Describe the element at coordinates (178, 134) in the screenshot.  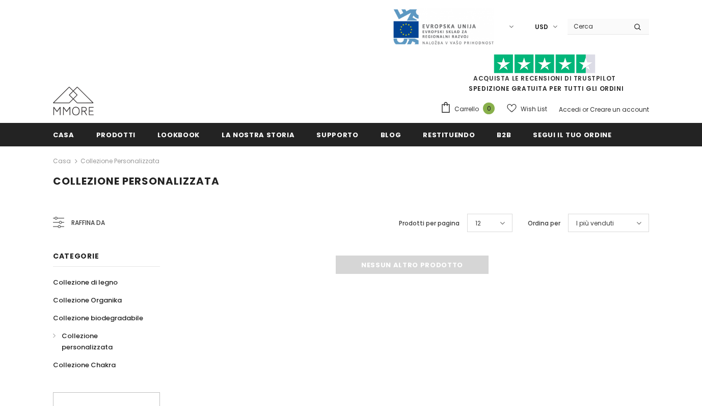
I see `a: Lookbook` at that location.